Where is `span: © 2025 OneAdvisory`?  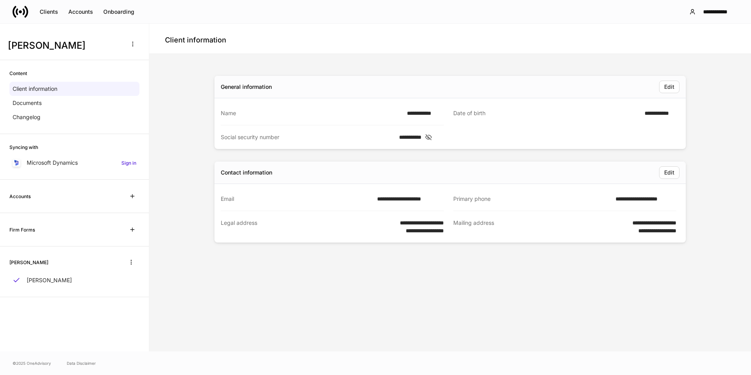 span: © 2025 OneAdvisory is located at coordinates (32, 363).